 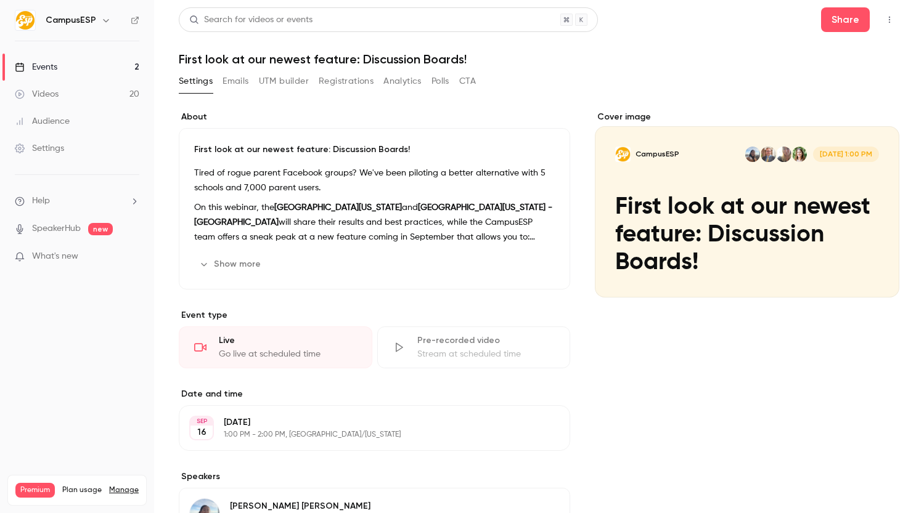 What do you see at coordinates (486, 341) in the screenshot?
I see `div: Pre-recorded video` at bounding box center [486, 341].